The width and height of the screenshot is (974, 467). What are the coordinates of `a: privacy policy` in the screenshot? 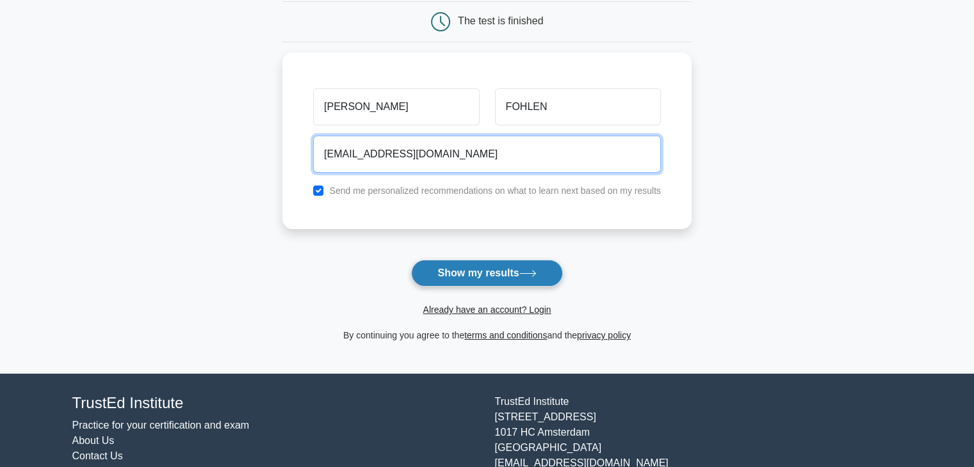 It's located at (604, 336).